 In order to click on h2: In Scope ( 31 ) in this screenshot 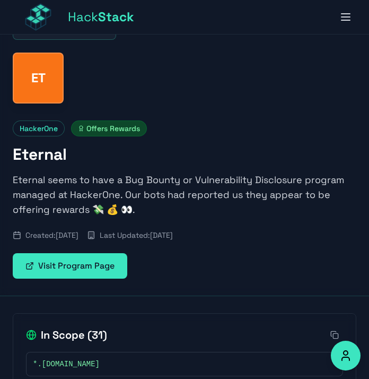, I will do `click(66, 335)`.